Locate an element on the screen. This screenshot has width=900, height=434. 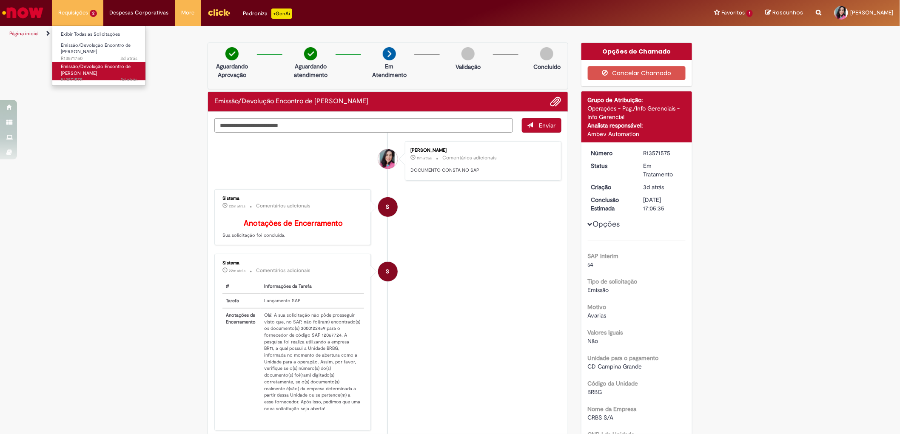
td: Lançamento SAP is located at coordinates (312, 301).